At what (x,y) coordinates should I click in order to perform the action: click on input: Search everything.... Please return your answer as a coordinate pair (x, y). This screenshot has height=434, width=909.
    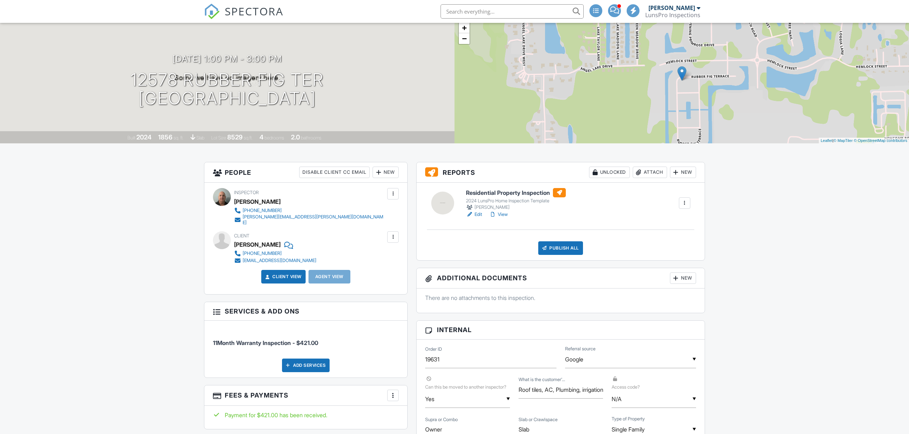
    Looking at the image, I should click on (512, 11).